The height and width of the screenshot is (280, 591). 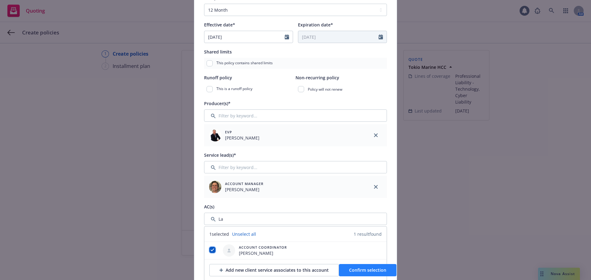 I want to click on span: Producer(s)*, so click(x=217, y=103).